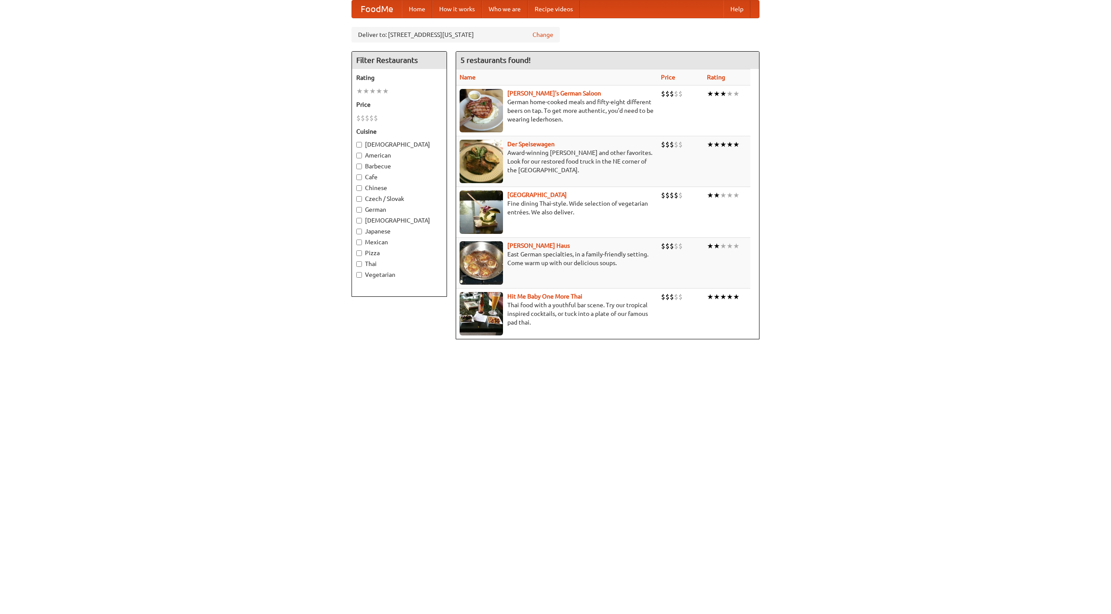 The width and height of the screenshot is (1111, 614). What do you see at coordinates (716, 77) in the screenshot?
I see `a: Rating` at bounding box center [716, 77].